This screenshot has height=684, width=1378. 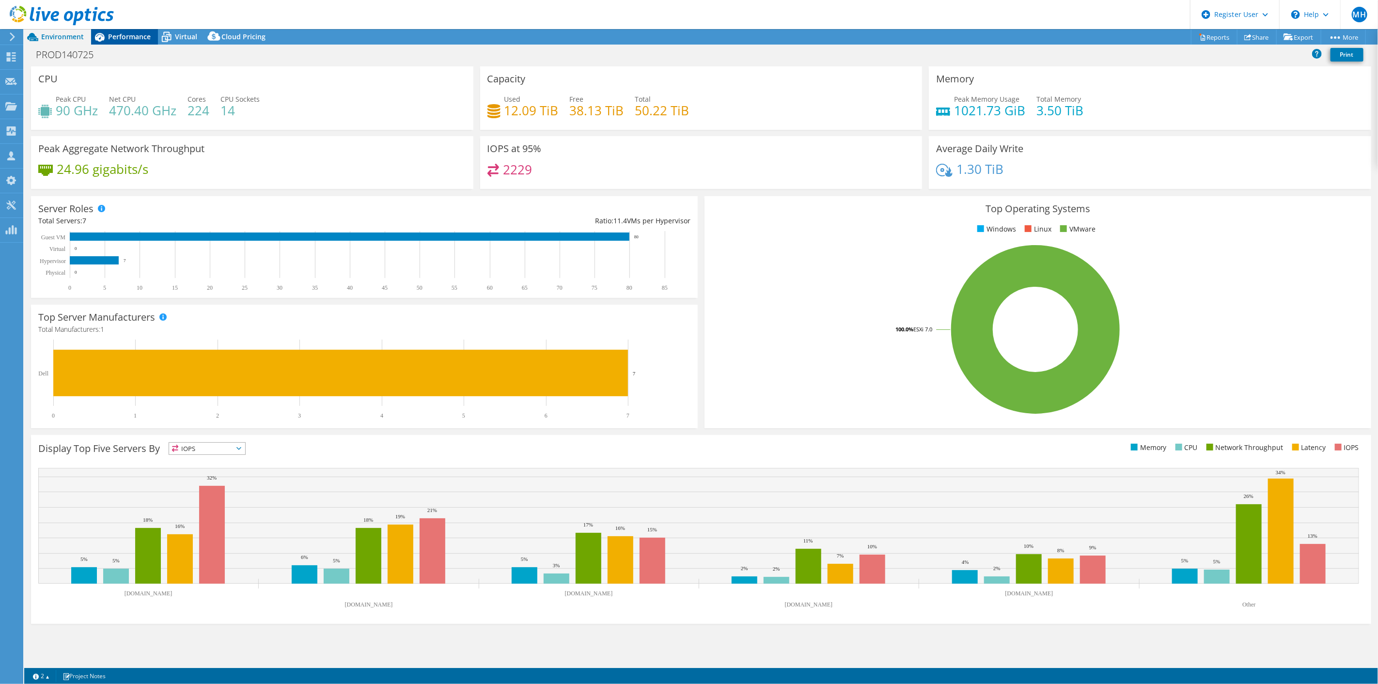 I want to click on text: 20, so click(x=210, y=288).